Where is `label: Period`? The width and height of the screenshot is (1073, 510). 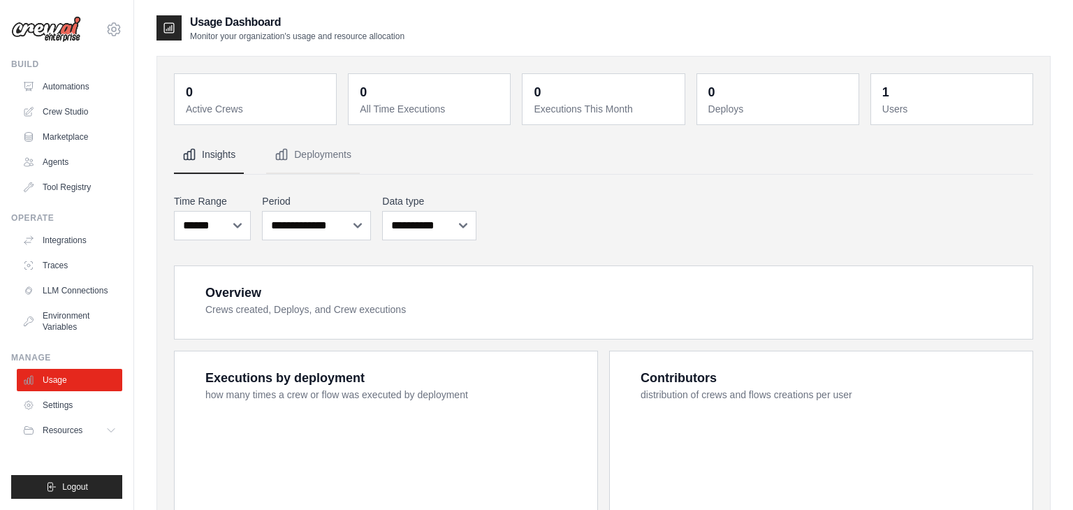
label: Period is located at coordinates (317, 201).